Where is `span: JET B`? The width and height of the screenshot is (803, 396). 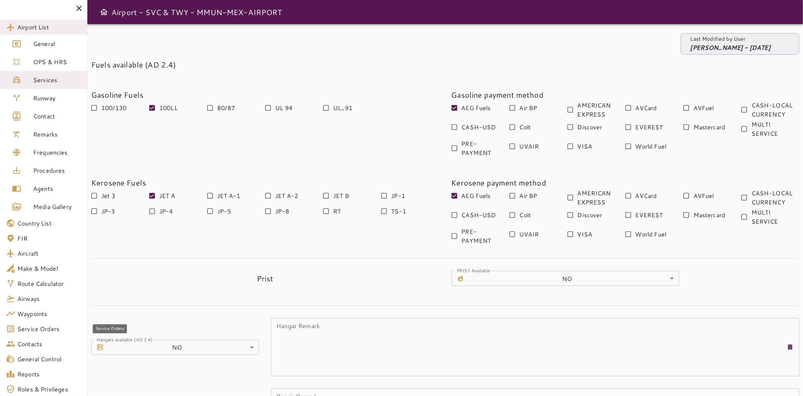 span: JET B is located at coordinates (341, 195).